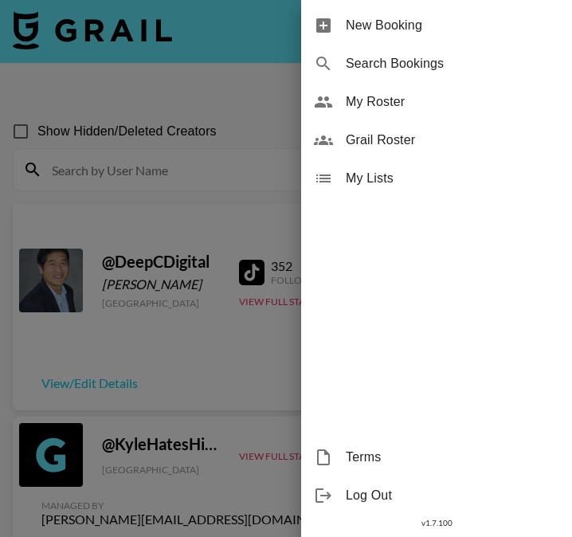  Describe the element at coordinates (453, 140) in the screenshot. I see `span: Grail Roster` at that location.